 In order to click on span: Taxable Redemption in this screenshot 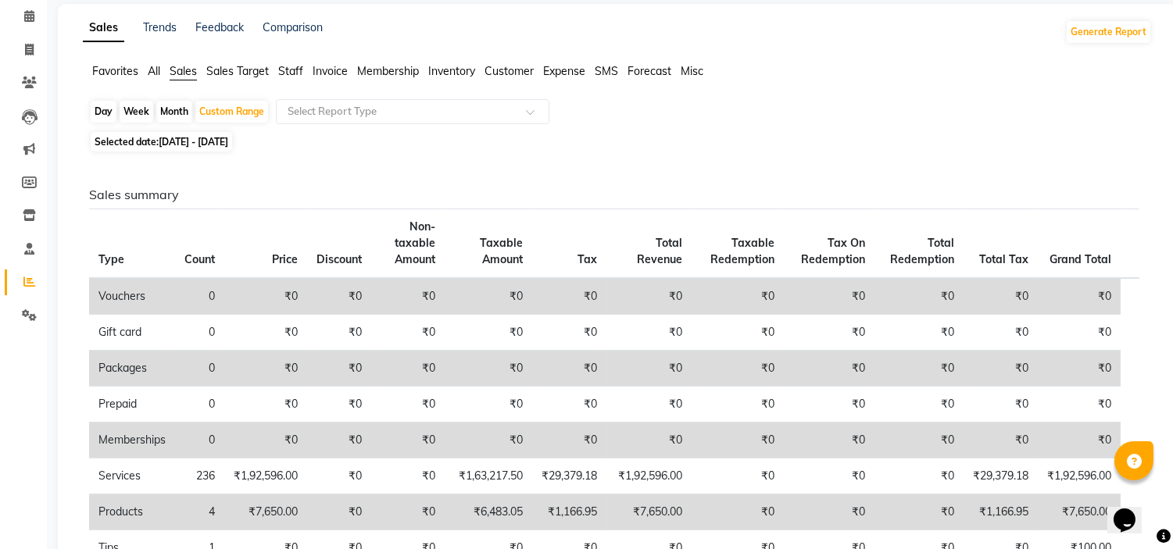, I will do `click(742, 251)`.